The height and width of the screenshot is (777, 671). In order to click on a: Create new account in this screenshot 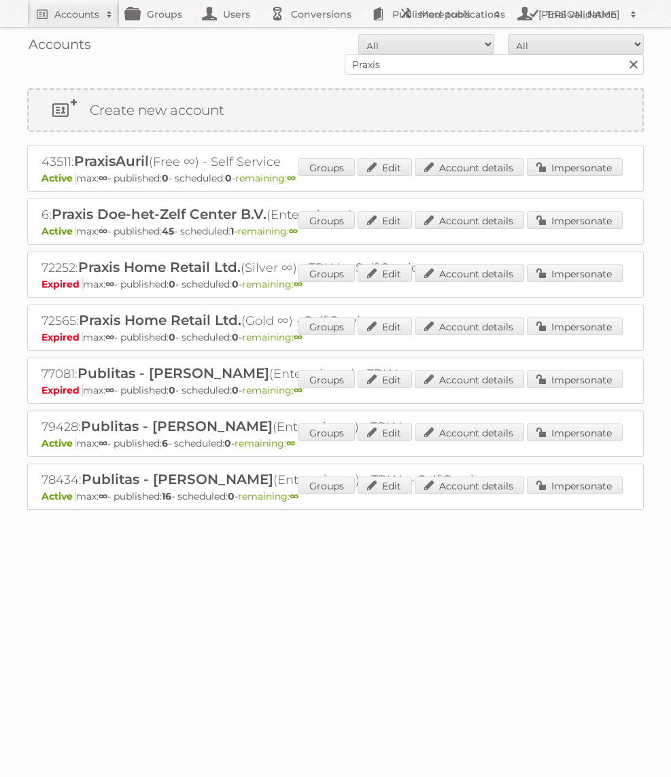, I will do `click(335, 110)`.